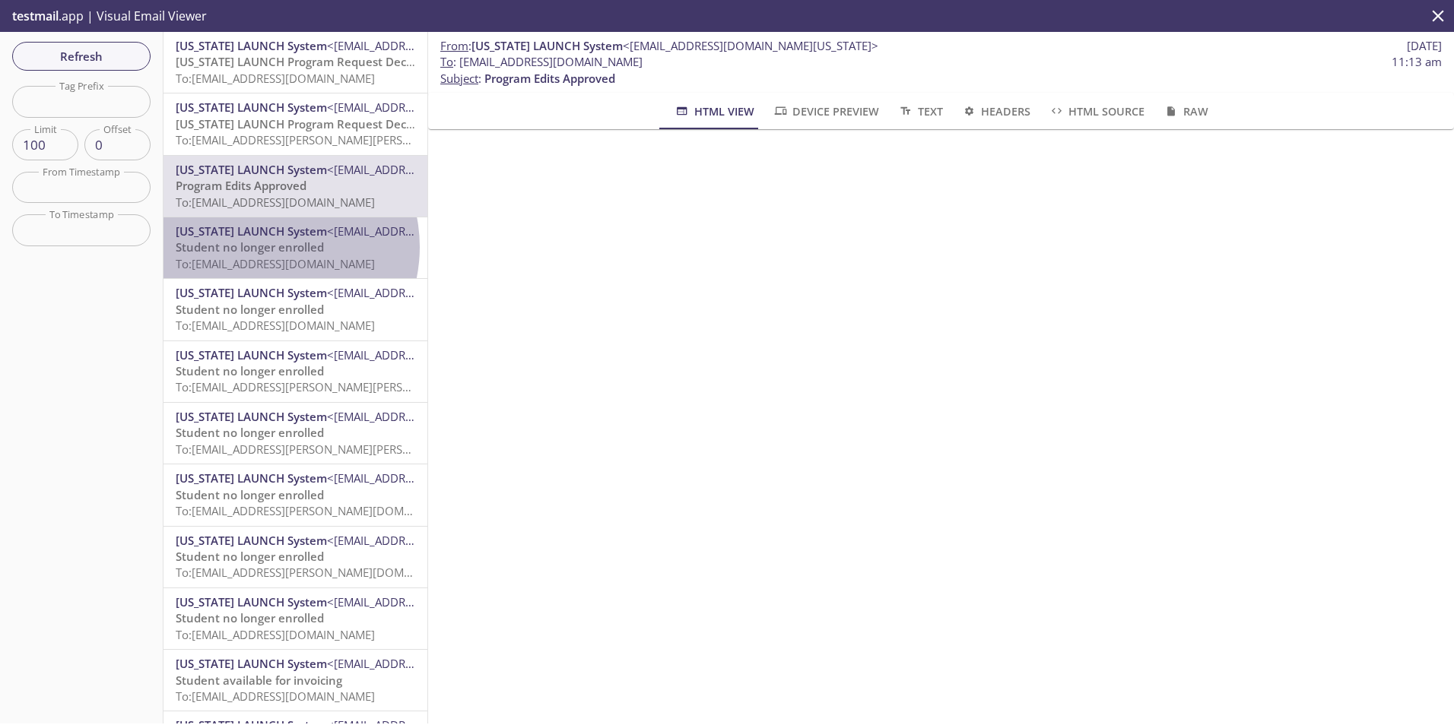  Describe the element at coordinates (1096, 111) in the screenshot. I see `span: HTML Source` at that location.